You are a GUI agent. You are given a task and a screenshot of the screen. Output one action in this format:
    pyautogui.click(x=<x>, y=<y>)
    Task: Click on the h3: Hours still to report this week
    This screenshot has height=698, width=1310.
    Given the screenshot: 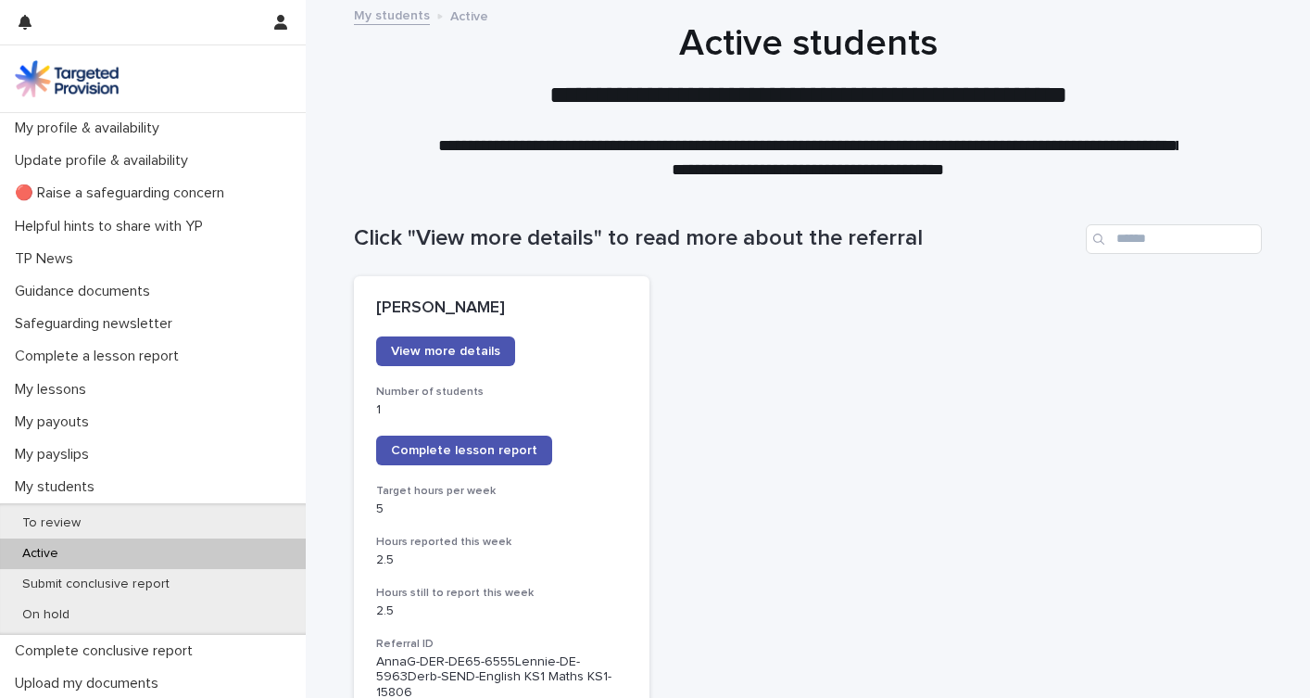 What is the action you would take?
    pyautogui.click(x=501, y=593)
    